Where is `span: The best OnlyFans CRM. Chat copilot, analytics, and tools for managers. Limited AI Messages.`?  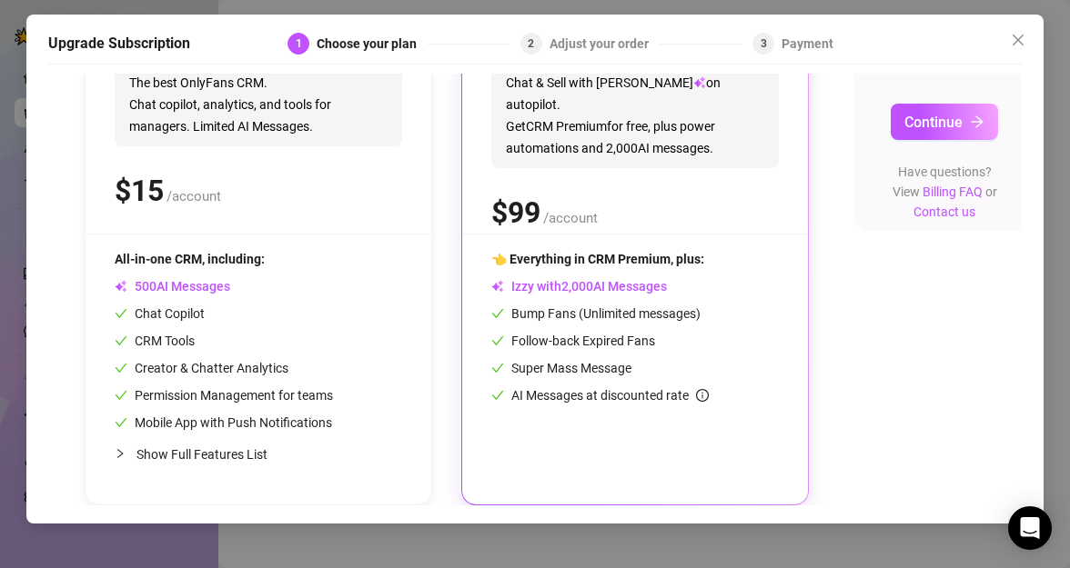 span: The best OnlyFans CRM. Chat copilot, analytics, and tools for managers. Limited AI Messages. is located at coordinates (258, 105).